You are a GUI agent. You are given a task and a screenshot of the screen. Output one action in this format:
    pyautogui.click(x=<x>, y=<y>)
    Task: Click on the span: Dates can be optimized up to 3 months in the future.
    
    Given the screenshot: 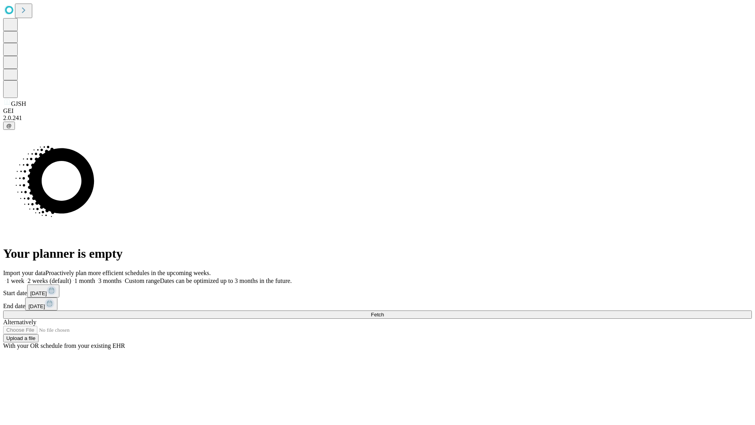 What is the action you would take?
    pyautogui.click(x=226, y=281)
    